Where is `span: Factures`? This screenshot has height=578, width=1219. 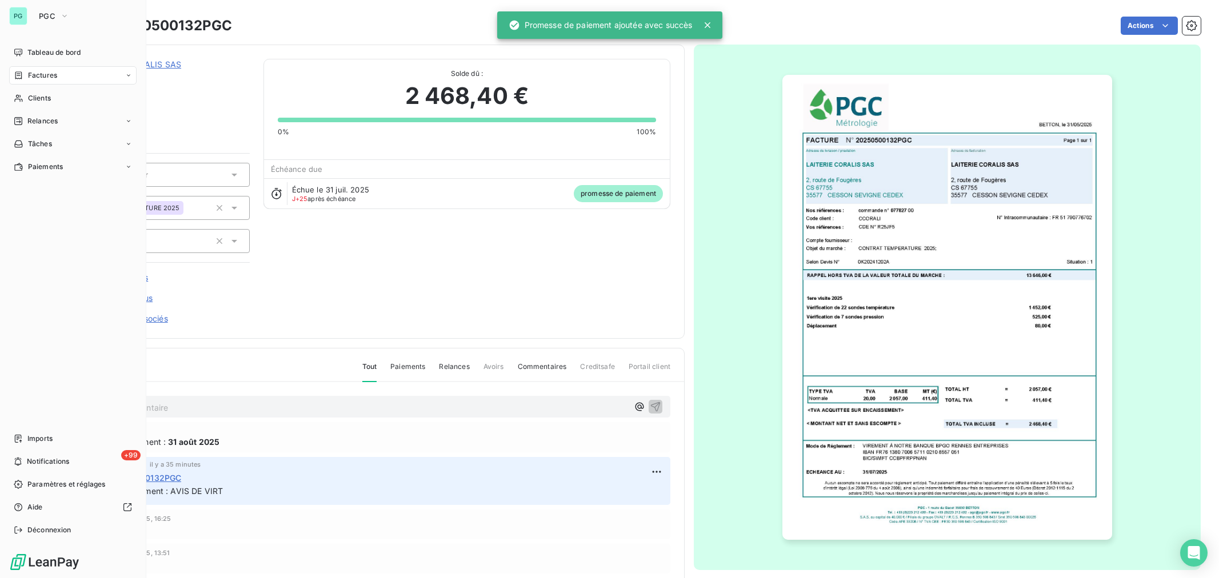 span: Factures is located at coordinates (42, 75).